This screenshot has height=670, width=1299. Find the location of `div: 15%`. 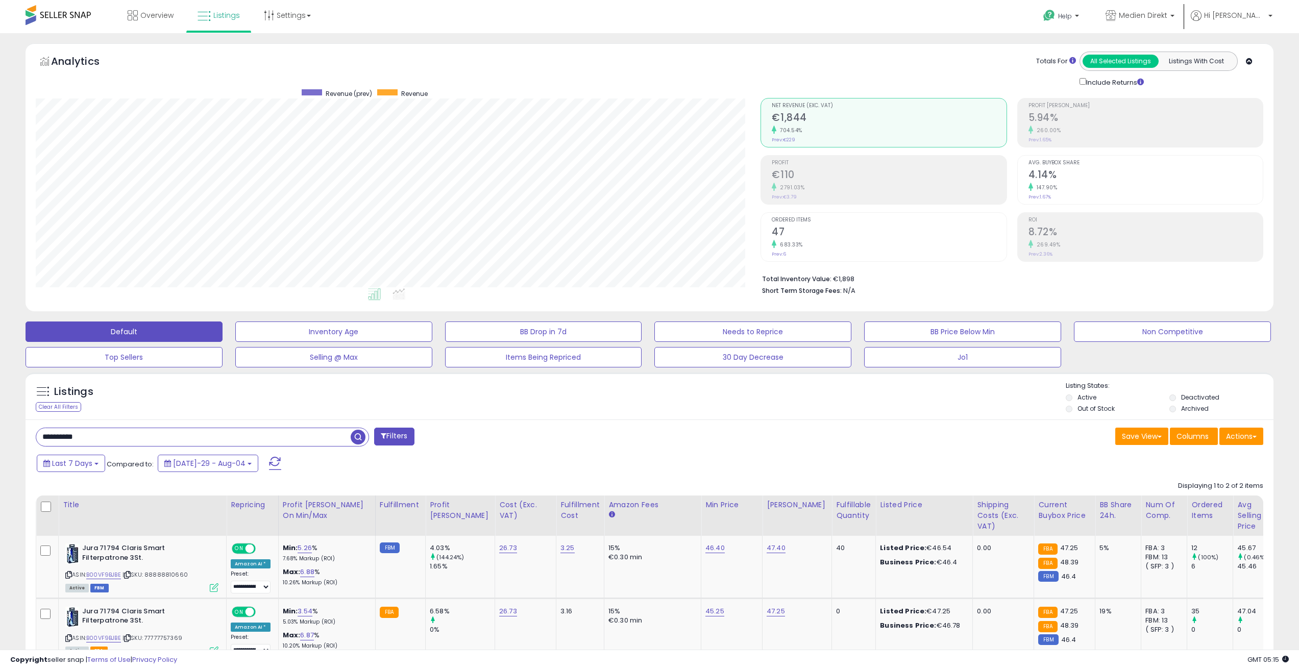

div: 15% is located at coordinates (651, 612).